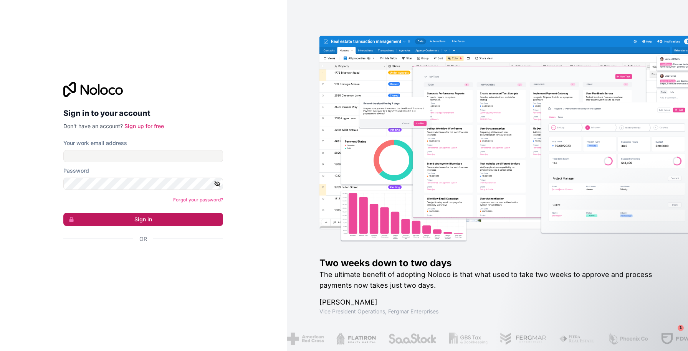 The image size is (688, 351). What do you see at coordinates (198, 200) in the screenshot?
I see `a: Forgot your password?` at bounding box center [198, 200].